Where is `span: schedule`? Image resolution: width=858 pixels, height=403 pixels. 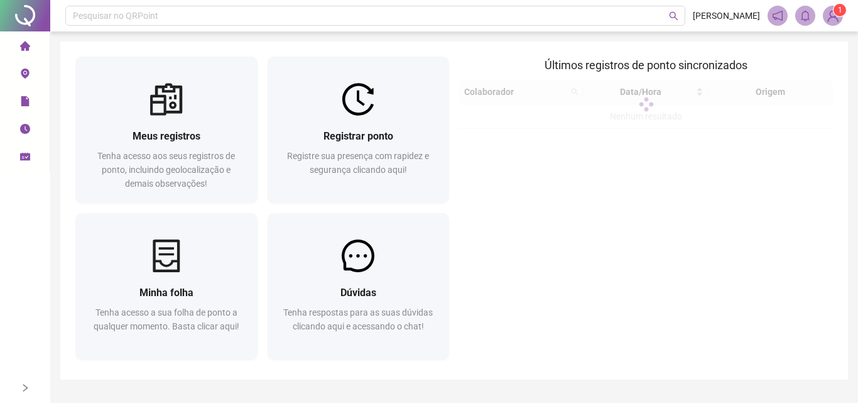 span: schedule is located at coordinates (25, 158).